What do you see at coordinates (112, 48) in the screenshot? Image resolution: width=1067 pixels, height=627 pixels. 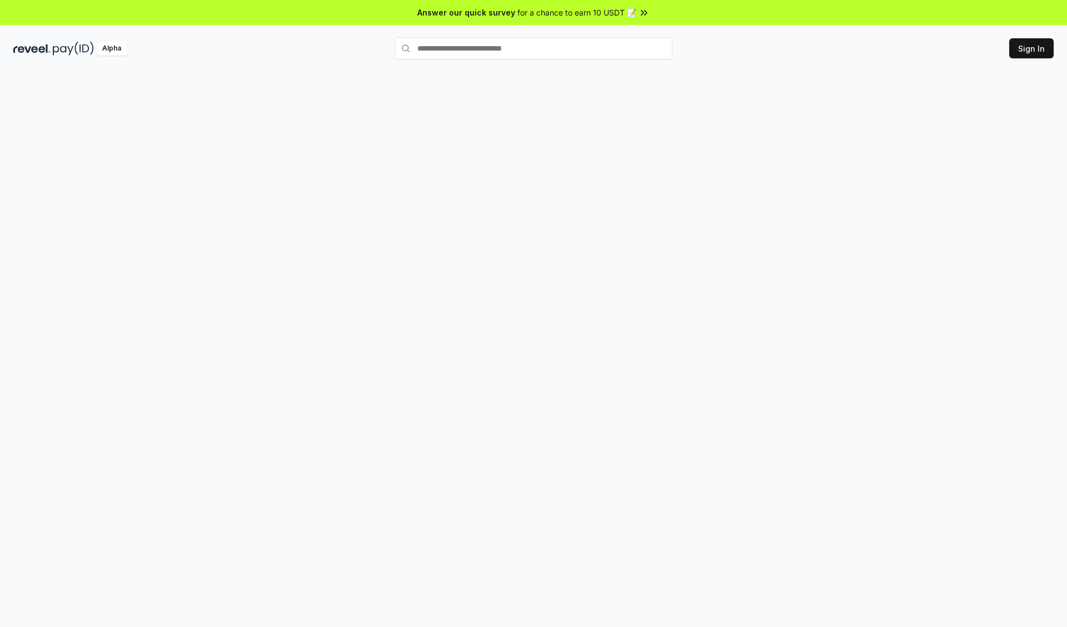 I see `div: Alpha` at bounding box center [112, 48].